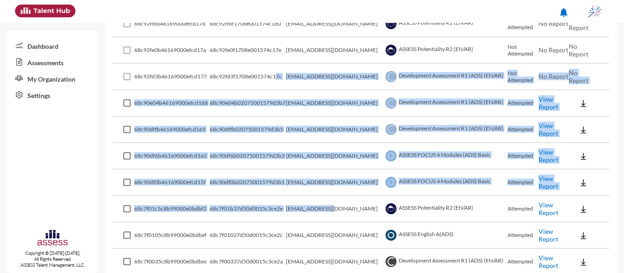 The image size is (624, 273). Describe the element at coordinates (172, 24) in the screenshot. I see `td: 68c92ffbb46169000efcd17d` at that location.